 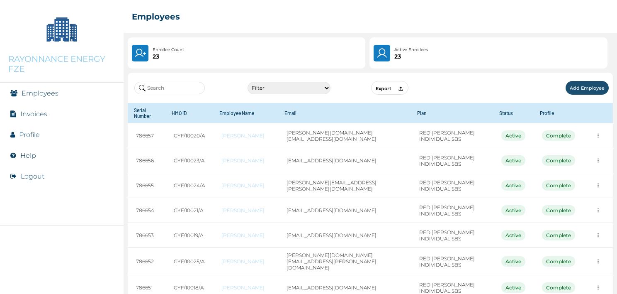 What do you see at coordinates (168, 50) in the screenshot?
I see `p: Enrollee Count` at bounding box center [168, 50].